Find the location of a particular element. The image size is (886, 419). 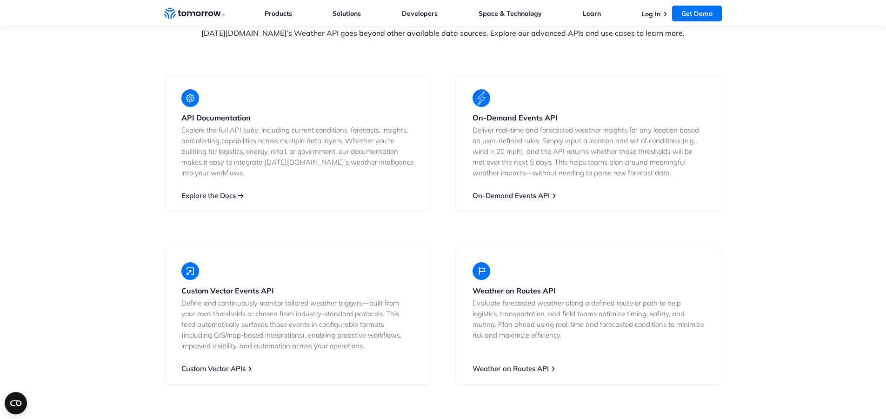

a: Home link is located at coordinates (194, 13).